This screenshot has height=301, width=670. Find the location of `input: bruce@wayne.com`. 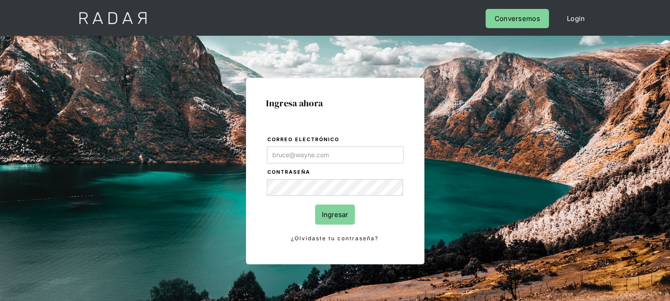

input: bruce@wayne.com is located at coordinates (335, 155).